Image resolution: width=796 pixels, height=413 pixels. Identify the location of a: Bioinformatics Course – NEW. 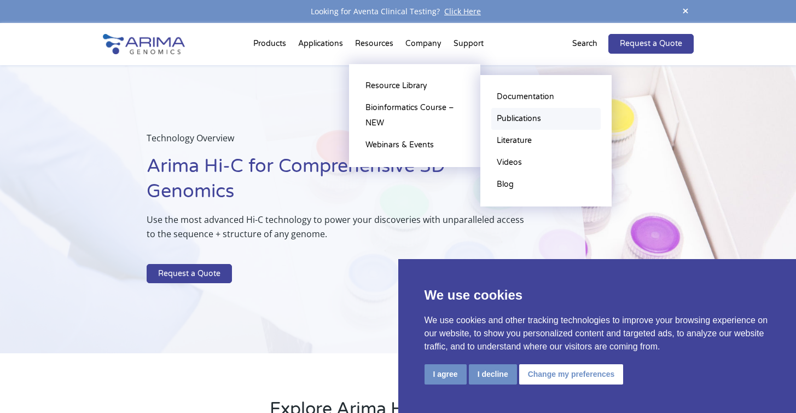
(415, 115).